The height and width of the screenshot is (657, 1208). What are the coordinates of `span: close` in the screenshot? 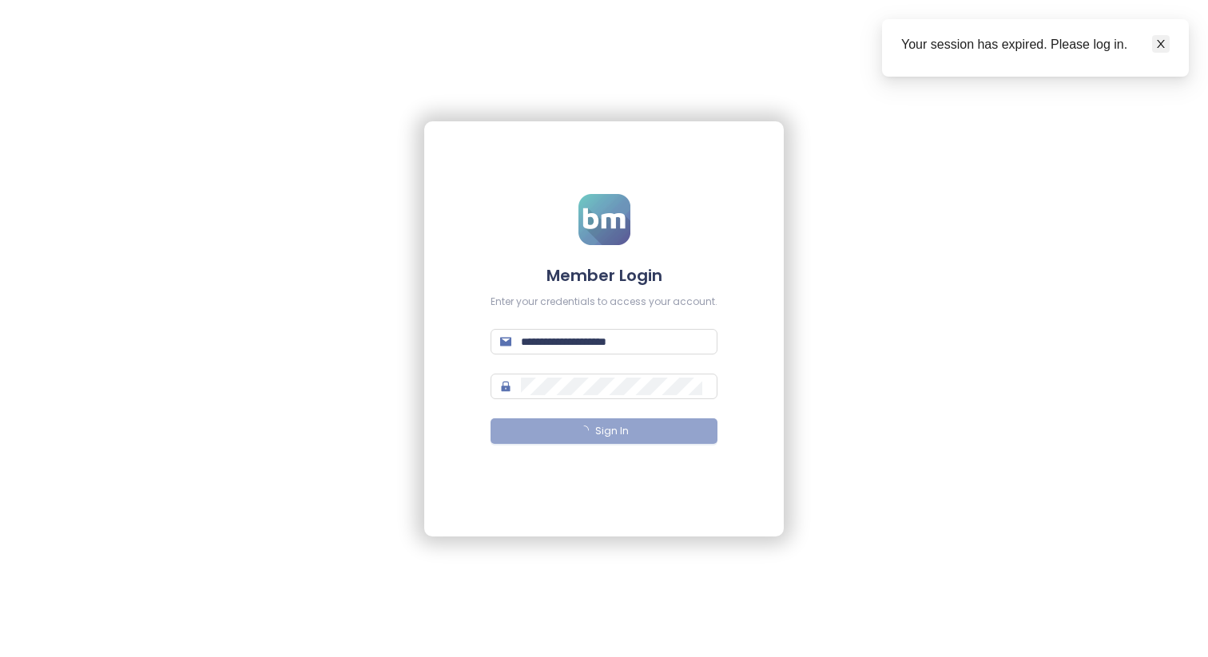 It's located at (1161, 44).